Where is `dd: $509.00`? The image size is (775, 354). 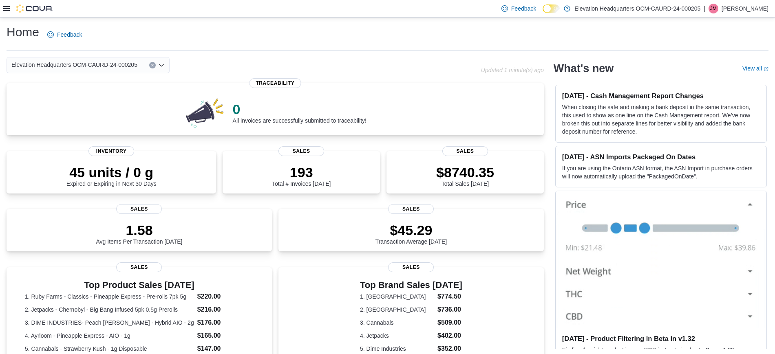
dd: $509.00 is located at coordinates (450, 323).